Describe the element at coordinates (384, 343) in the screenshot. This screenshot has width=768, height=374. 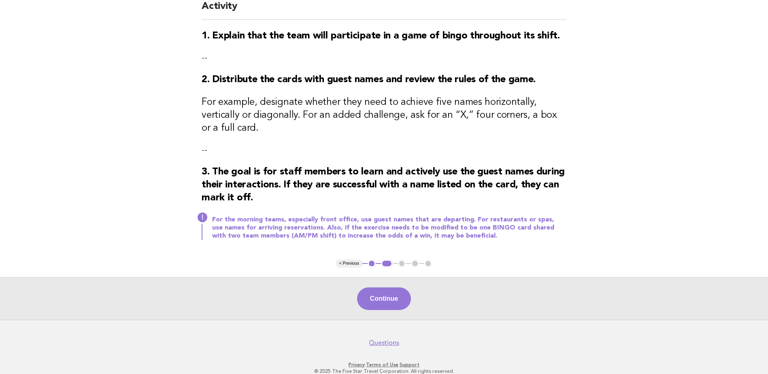
I see `a: Questions` at that location.